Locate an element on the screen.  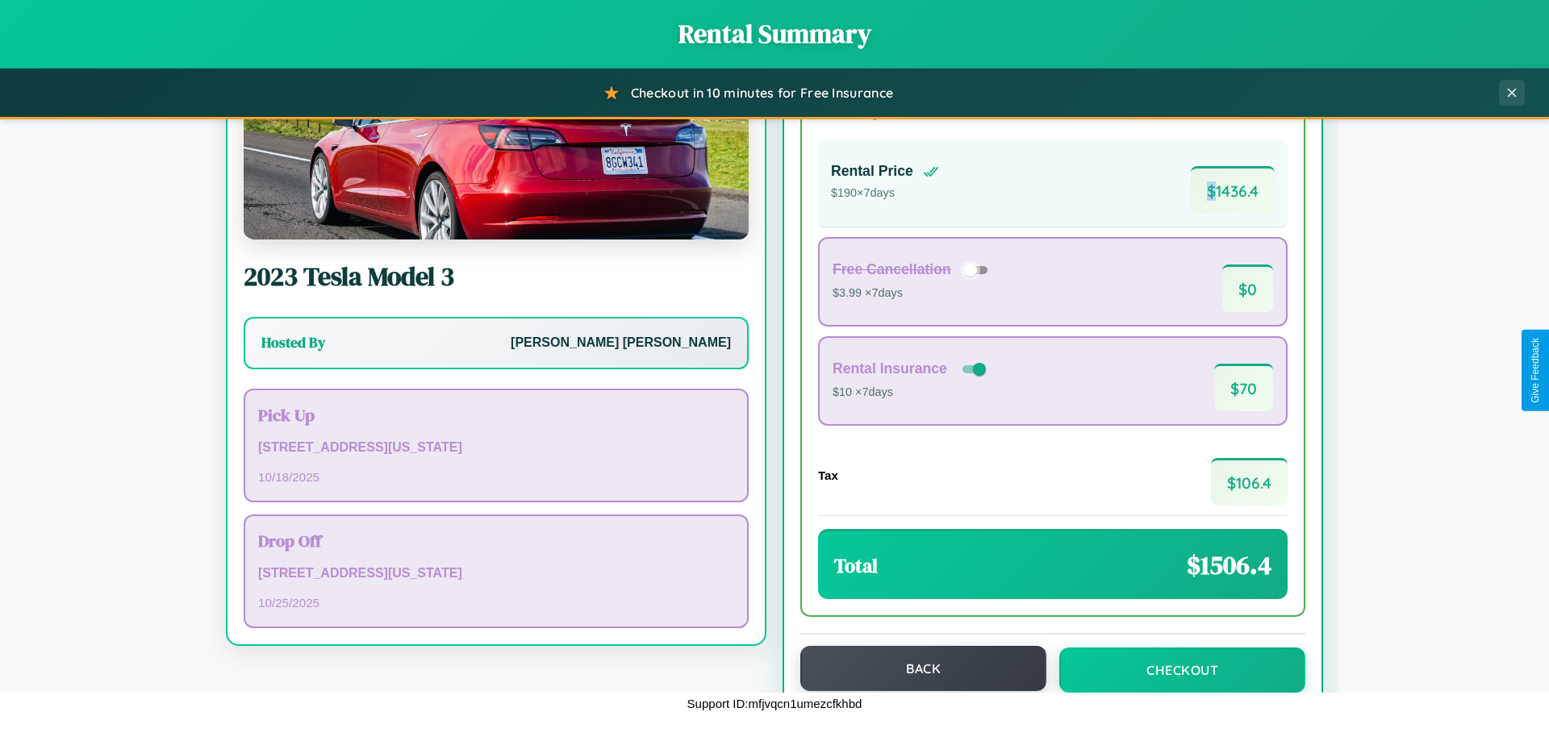
h4: Rental Price is located at coordinates (872, 171).